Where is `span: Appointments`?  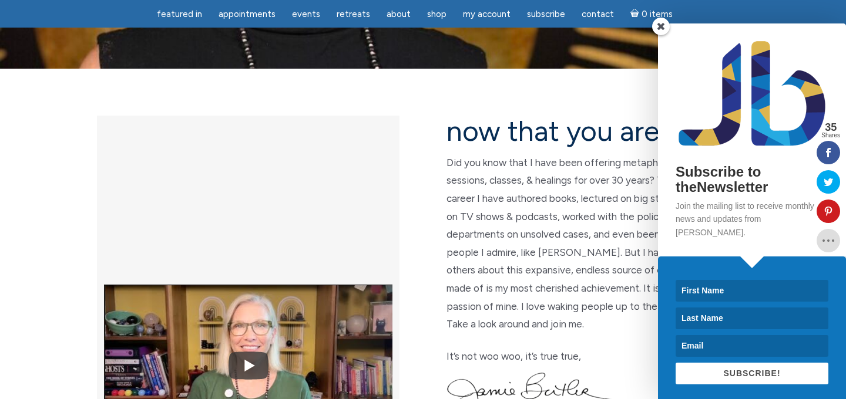 span: Appointments is located at coordinates (247, 14).